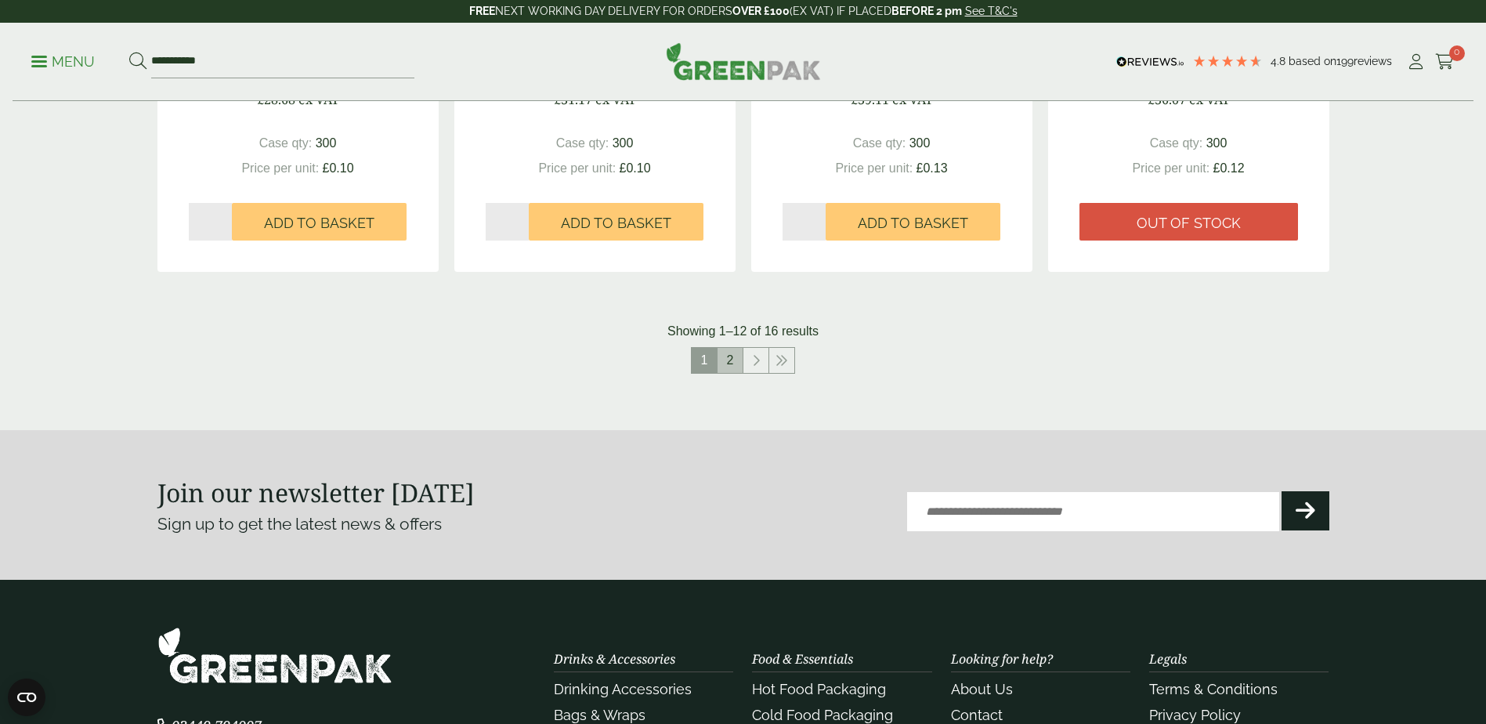 Image resolution: width=1486 pixels, height=724 pixels. I want to click on a: Hot Food Packaging, so click(818, 688).